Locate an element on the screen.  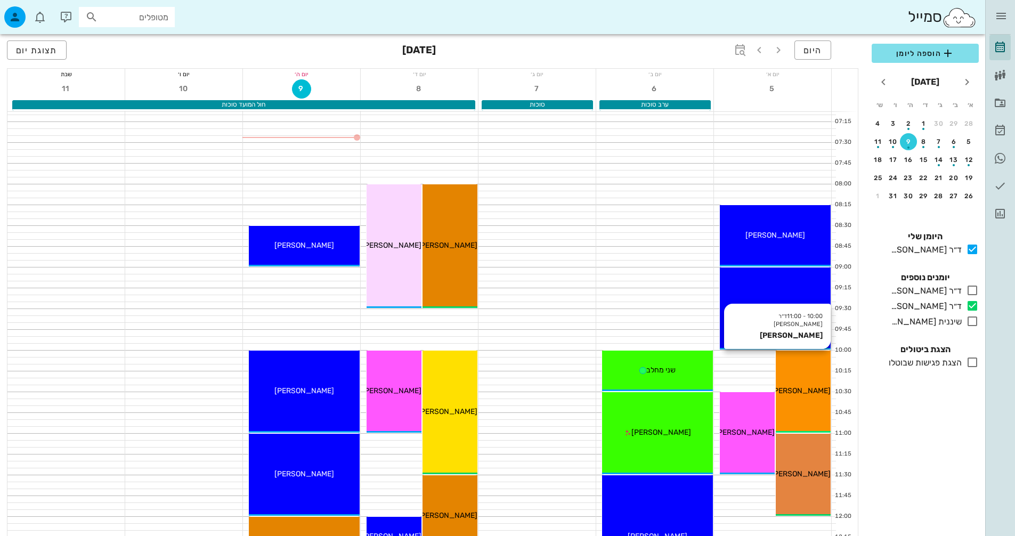
span: 5 is located at coordinates (773, 88).